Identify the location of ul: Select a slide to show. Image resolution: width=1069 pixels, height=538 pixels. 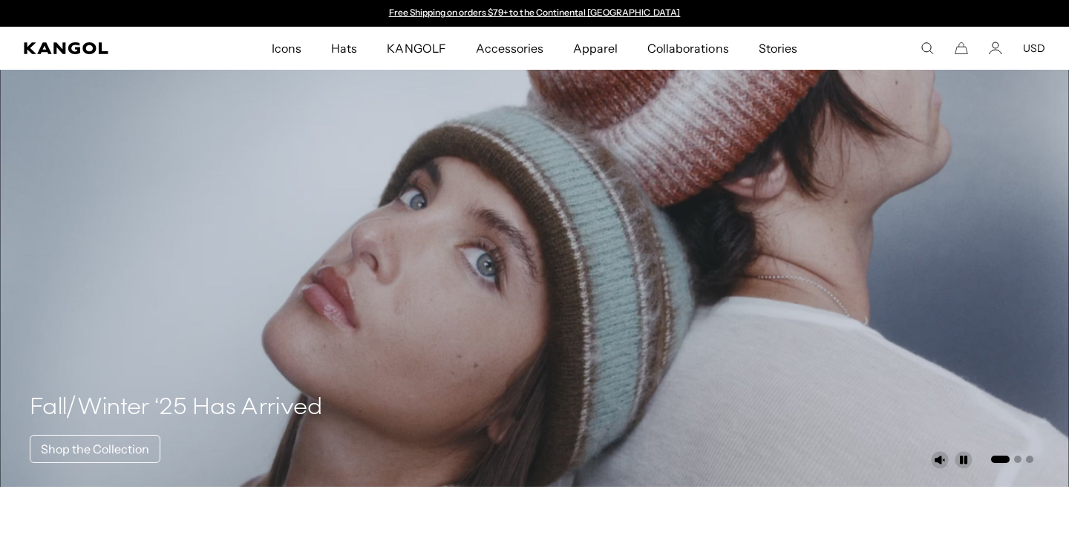
(1011, 459).